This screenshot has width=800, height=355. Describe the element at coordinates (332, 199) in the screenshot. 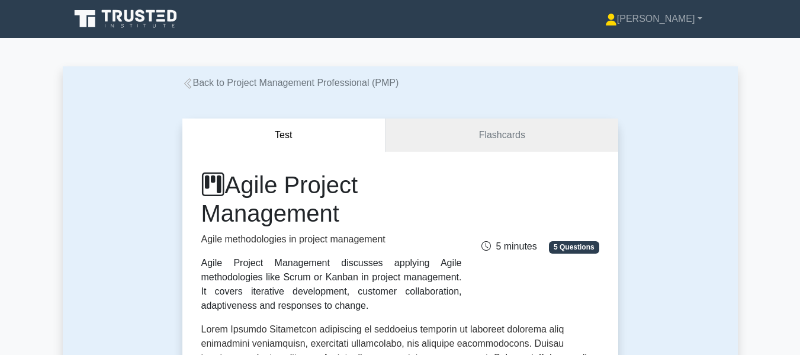

I see `h1: Agile Project Management` at that location.